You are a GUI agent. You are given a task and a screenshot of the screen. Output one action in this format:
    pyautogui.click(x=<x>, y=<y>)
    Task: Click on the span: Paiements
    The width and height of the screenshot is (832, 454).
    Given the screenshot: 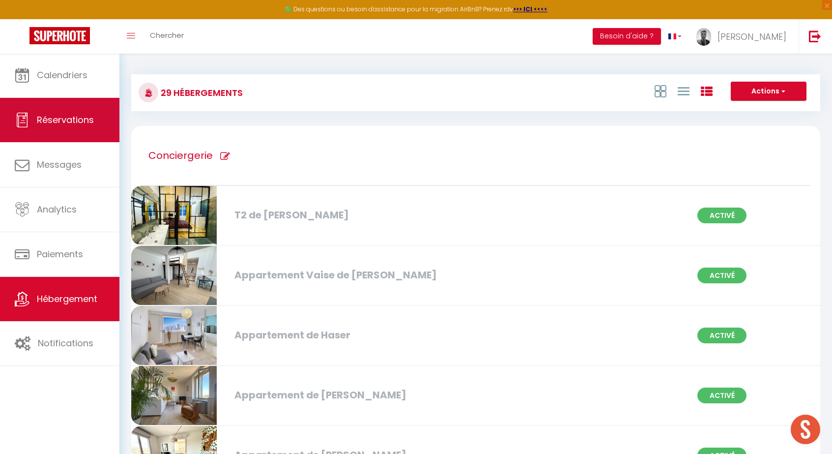 What is the action you would take?
    pyautogui.click(x=60, y=254)
    